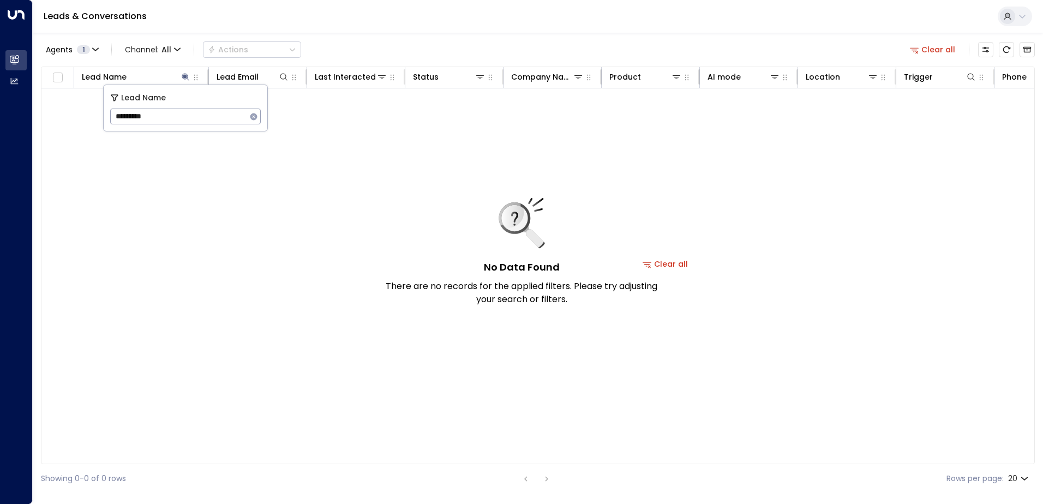  I want to click on div: Button group with a nested menu, so click(252, 50).